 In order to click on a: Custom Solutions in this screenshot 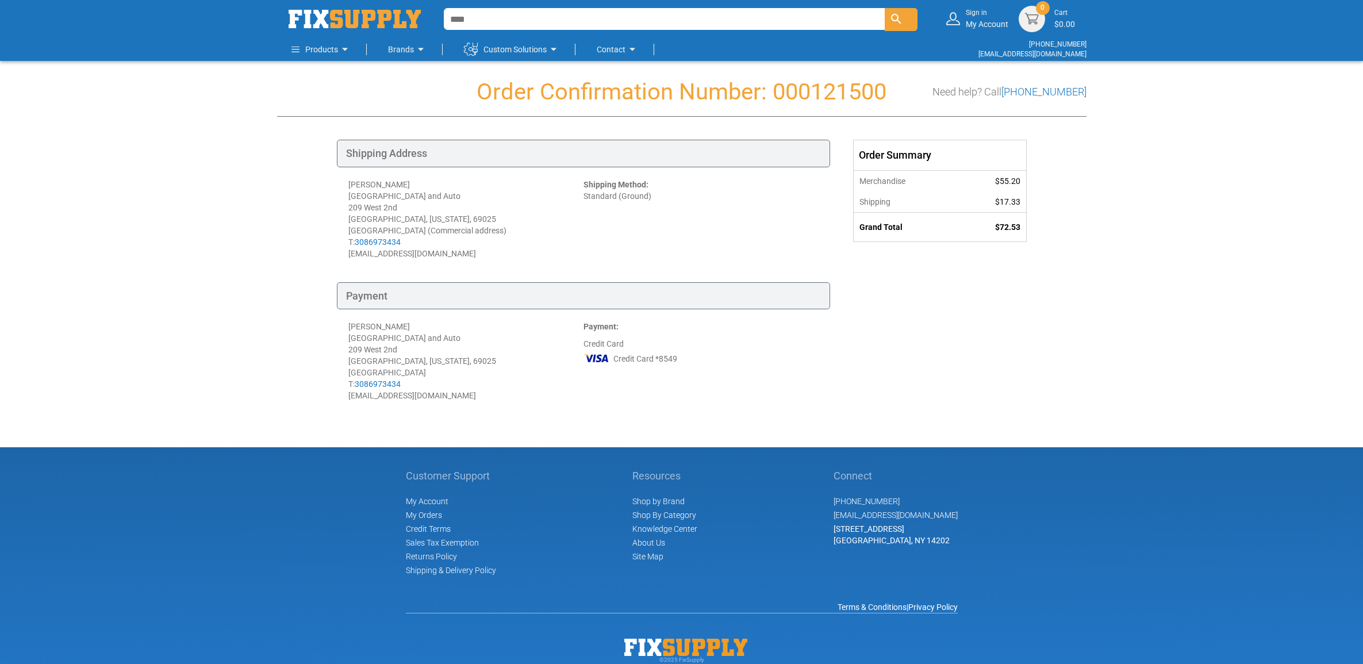, I will do `click(512, 49)`.